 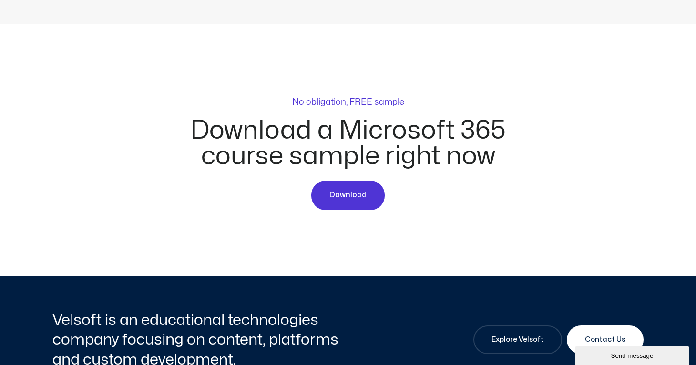 I want to click on h2: Download a Microsoft 365 course sample right now, so click(x=348, y=144).